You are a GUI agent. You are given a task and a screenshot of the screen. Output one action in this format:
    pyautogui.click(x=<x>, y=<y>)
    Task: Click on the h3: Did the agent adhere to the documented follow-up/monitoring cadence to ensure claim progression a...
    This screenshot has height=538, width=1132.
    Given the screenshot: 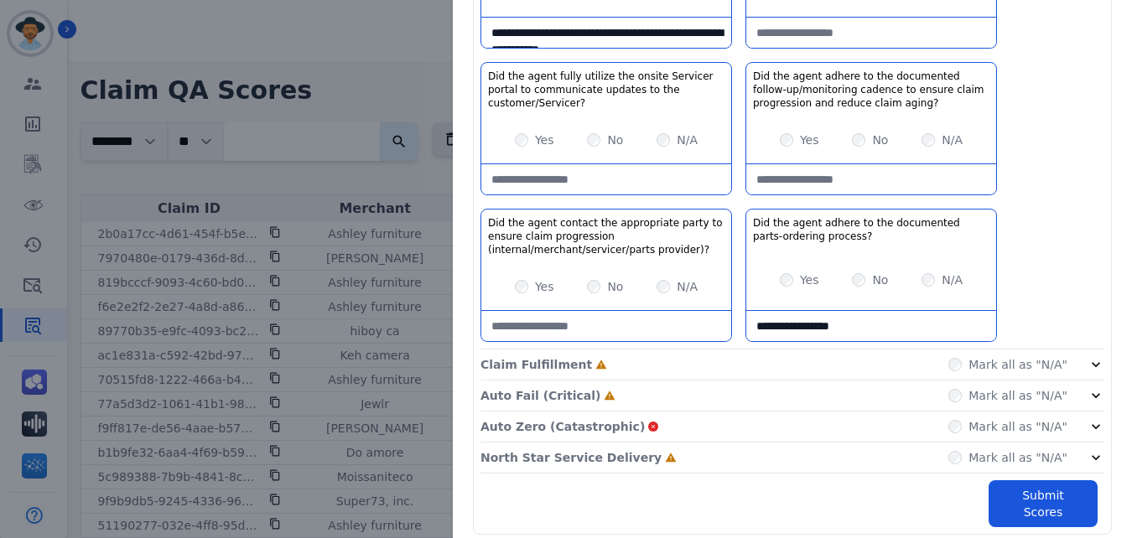 What is the action you would take?
    pyautogui.click(x=871, y=90)
    